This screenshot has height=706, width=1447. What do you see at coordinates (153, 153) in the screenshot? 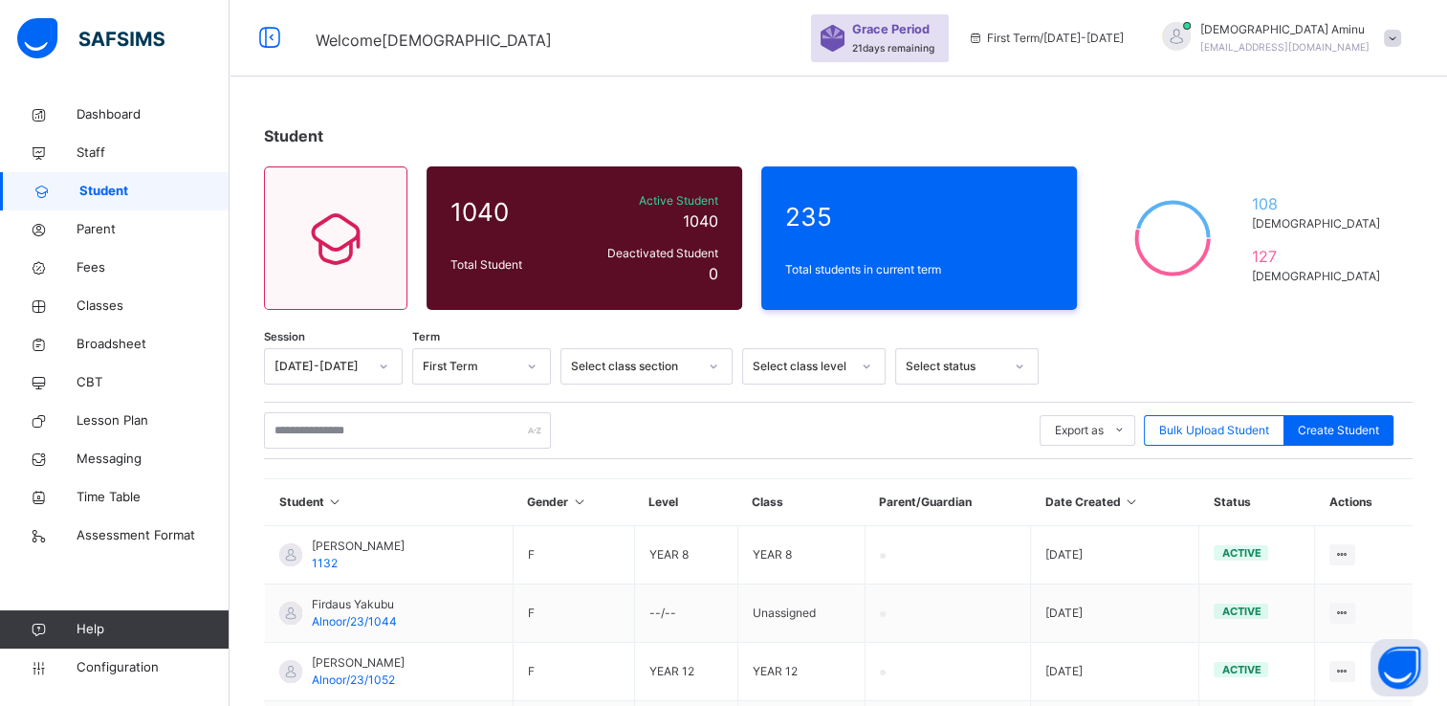
I see `span: Staff` at bounding box center [153, 153].